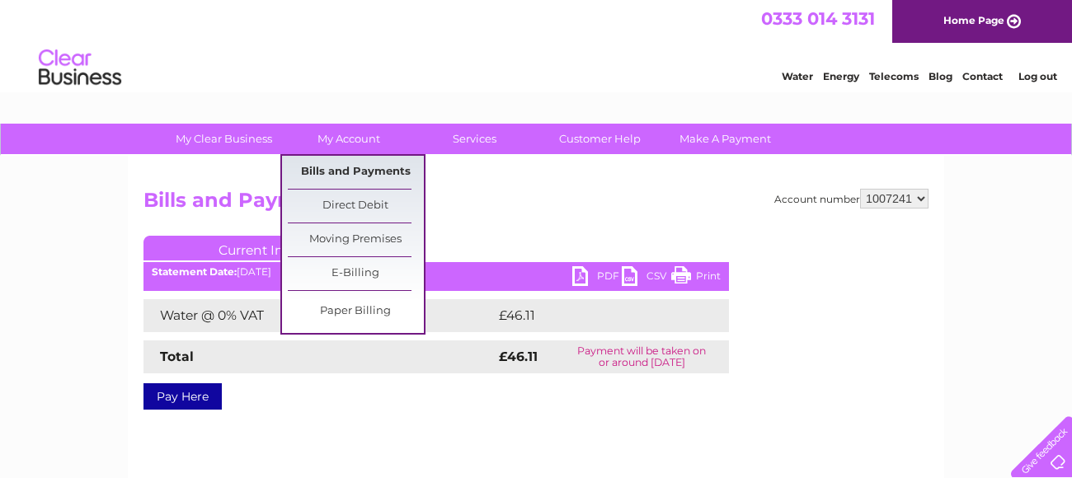 This screenshot has height=478, width=1072. Describe the element at coordinates (356, 206) in the screenshot. I see `a: Direct Debit` at that location.